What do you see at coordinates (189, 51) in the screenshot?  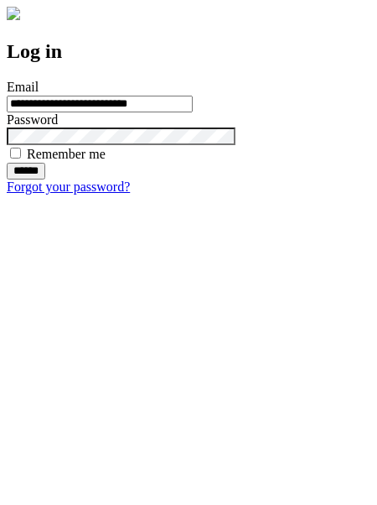 I see `h2: Log in` at bounding box center [189, 51].